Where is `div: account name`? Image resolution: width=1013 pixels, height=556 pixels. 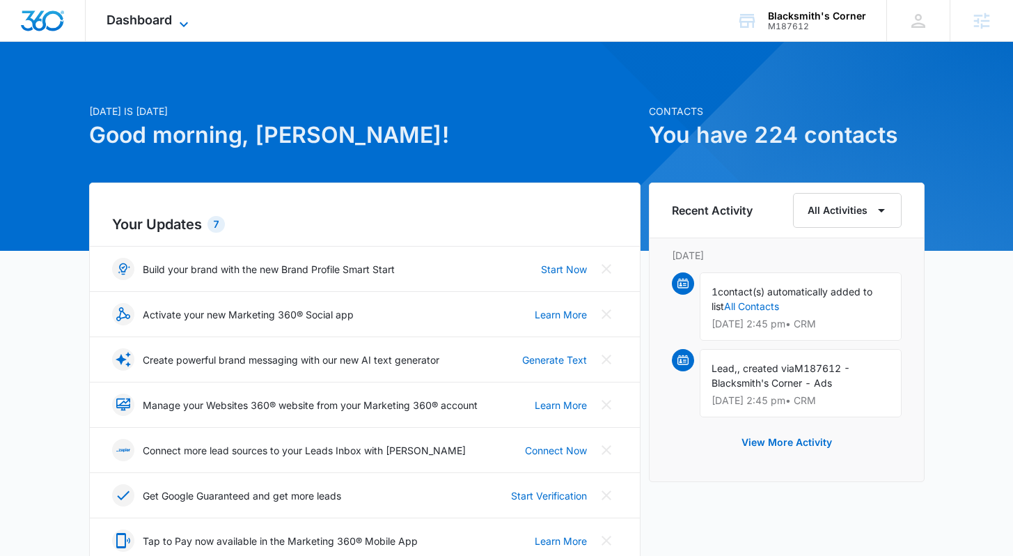
div: account name is located at coordinates (817, 16).